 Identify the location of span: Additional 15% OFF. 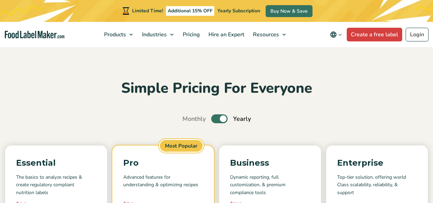
(190, 11).